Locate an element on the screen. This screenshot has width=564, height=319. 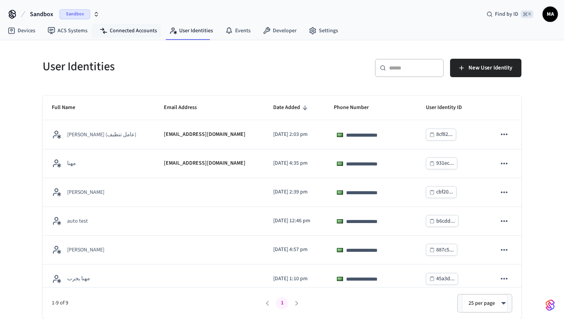
div: 887c5... is located at coordinates (445, 250).